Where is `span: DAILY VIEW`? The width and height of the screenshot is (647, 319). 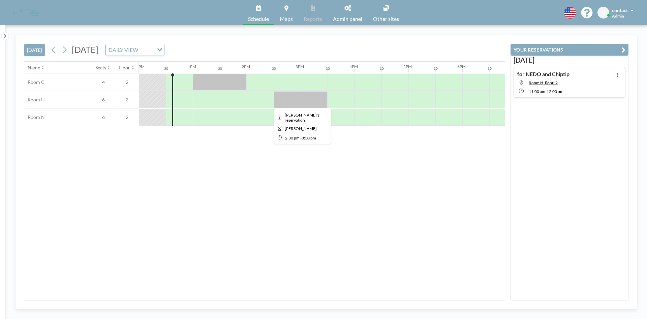 span: DAILY VIEW is located at coordinates (123, 50).